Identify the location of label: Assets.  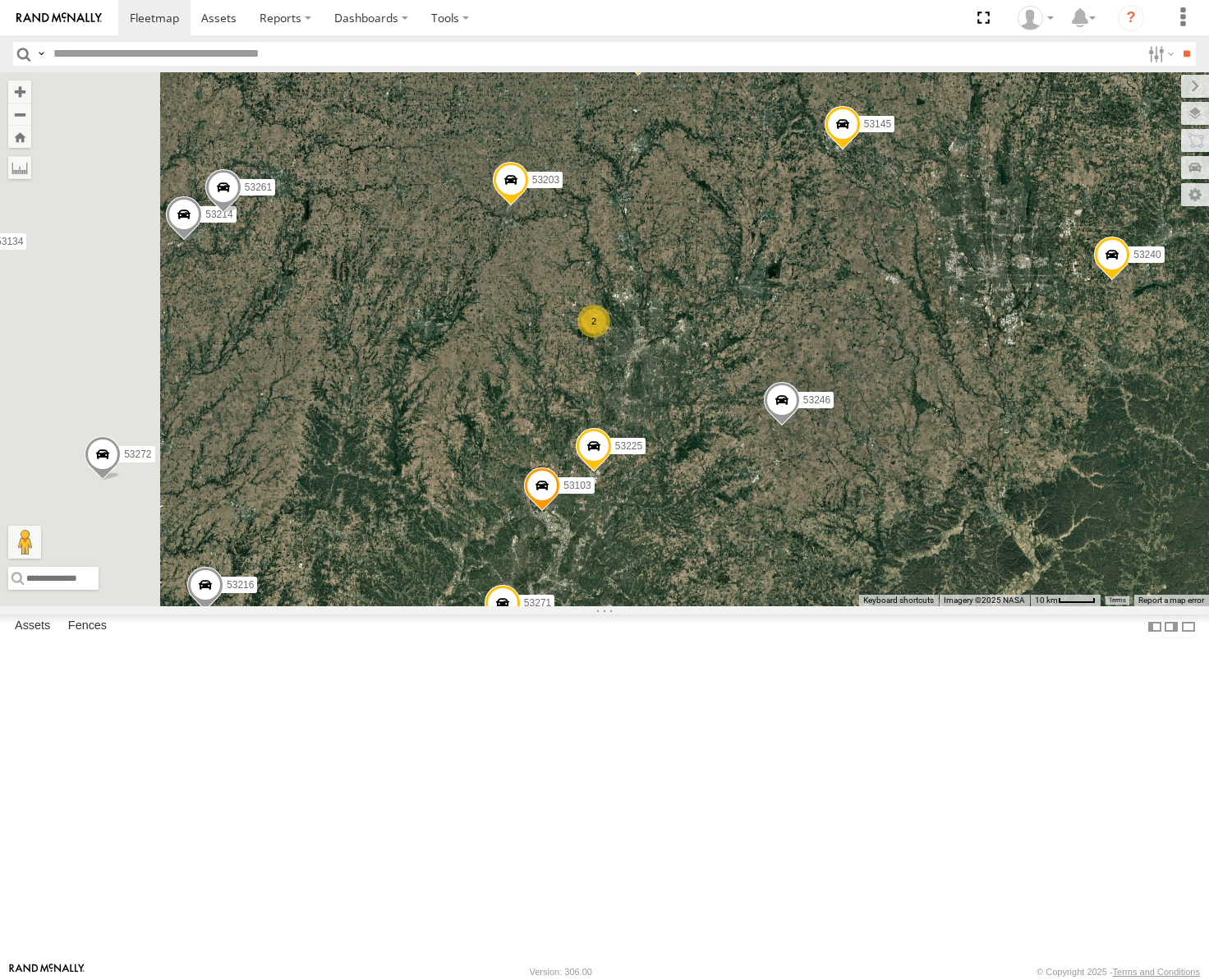
(32, 627).